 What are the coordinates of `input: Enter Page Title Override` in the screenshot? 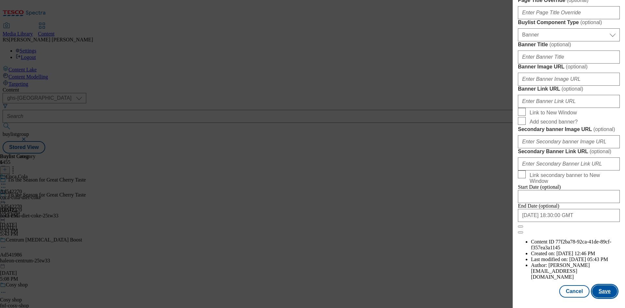 It's located at (569, 13).